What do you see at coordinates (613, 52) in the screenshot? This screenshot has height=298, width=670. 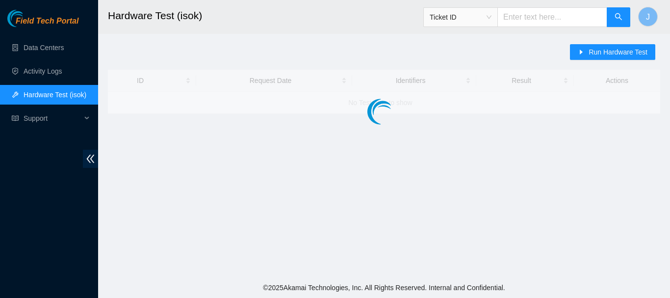 I see `button: caret-rightRun Hardware Test` at bounding box center [613, 52].